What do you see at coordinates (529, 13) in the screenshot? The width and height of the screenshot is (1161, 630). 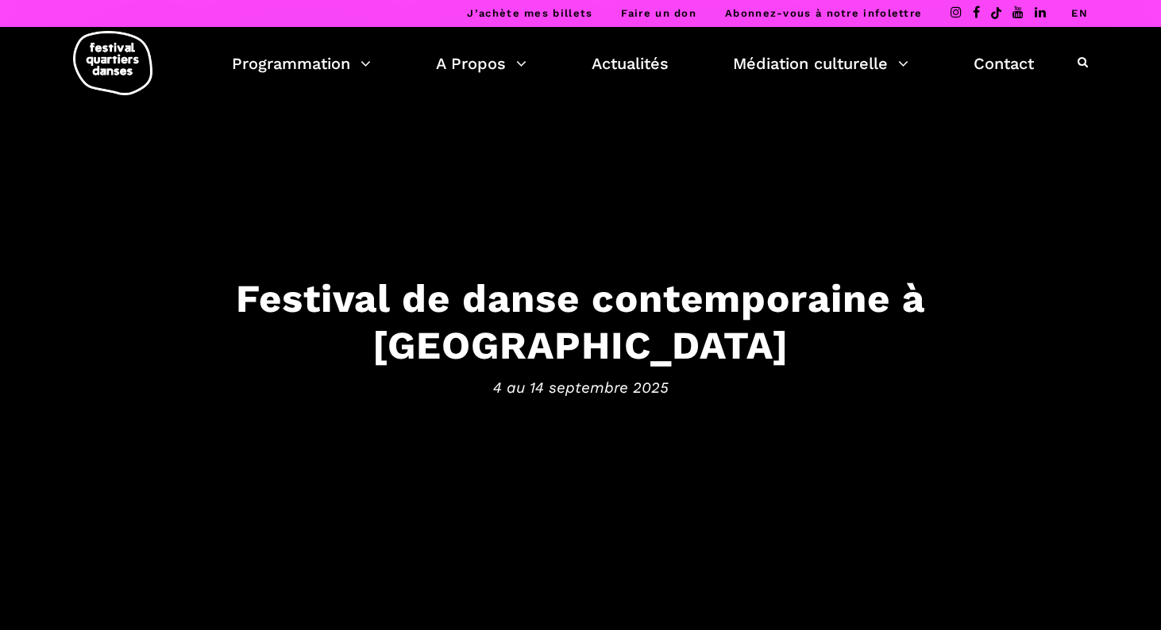 I see `a: J’achète mes billets` at bounding box center [529, 13].